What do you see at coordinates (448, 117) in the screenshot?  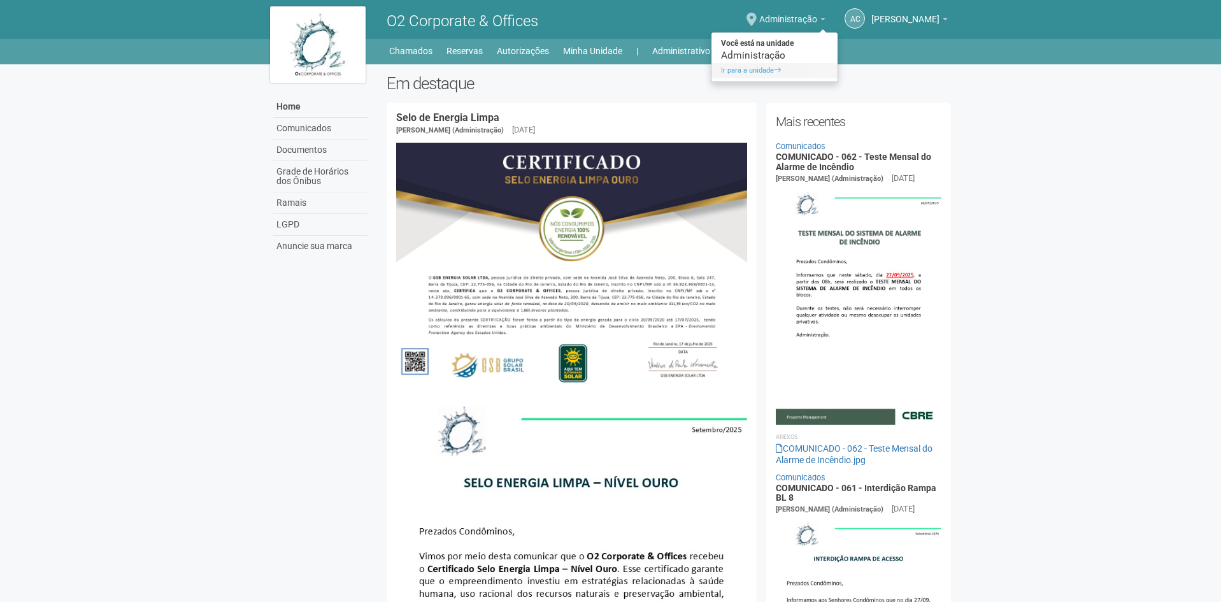 I see `a: Selo de Energia Limpa` at bounding box center [448, 117].